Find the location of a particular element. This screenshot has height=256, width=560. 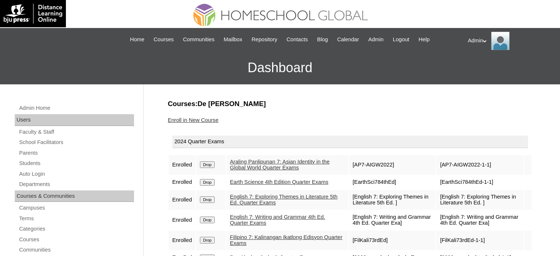

a: Repository is located at coordinates (264, 39).